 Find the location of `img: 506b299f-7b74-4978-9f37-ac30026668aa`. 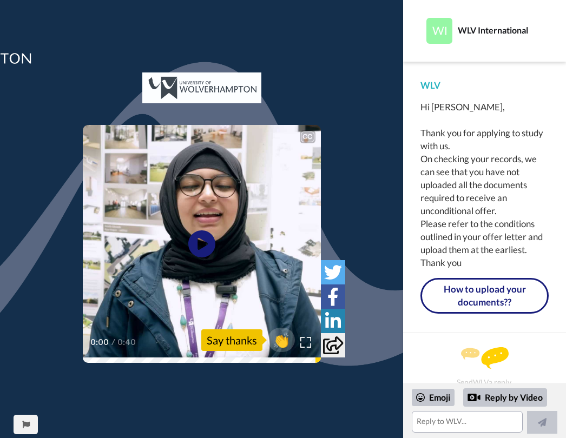

img: 506b299f-7b74-4978-9f37-ac30026668aa is located at coordinates (202, 88).